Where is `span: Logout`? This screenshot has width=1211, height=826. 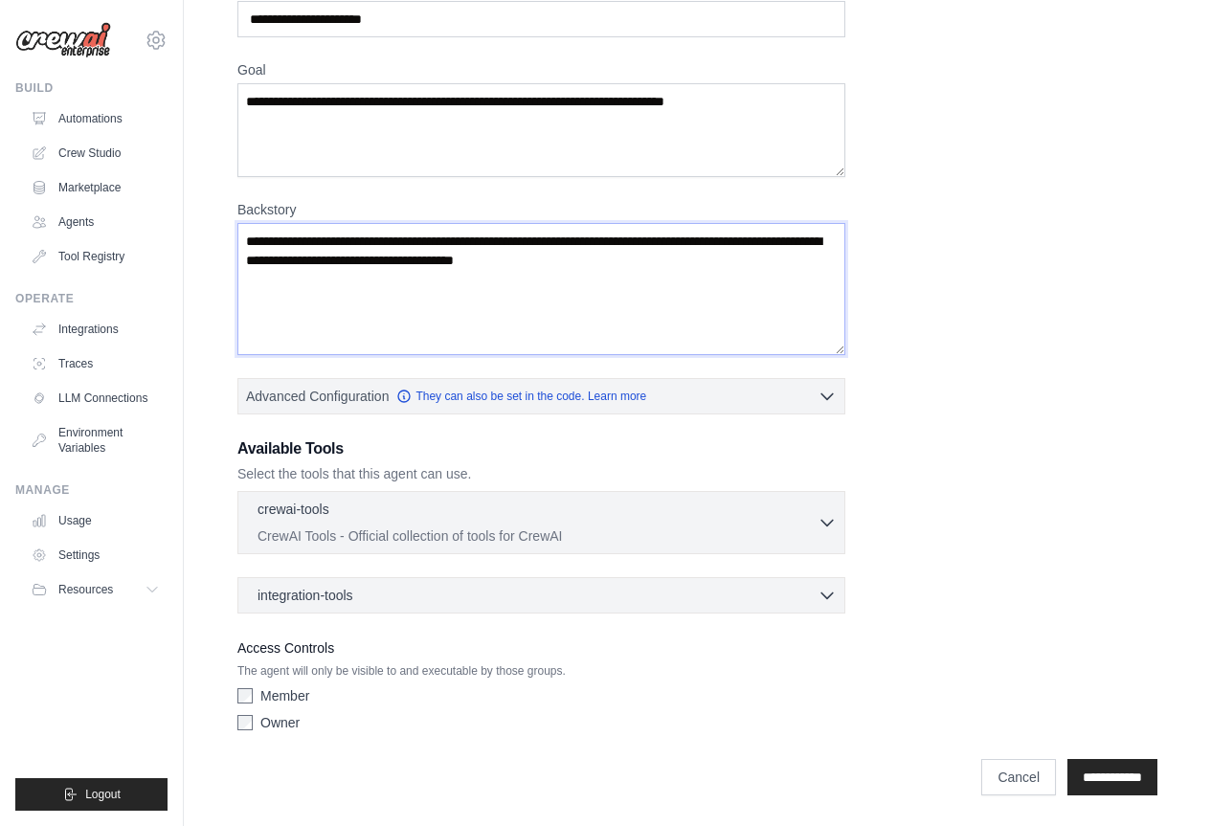
span: Logout is located at coordinates (102, 795).